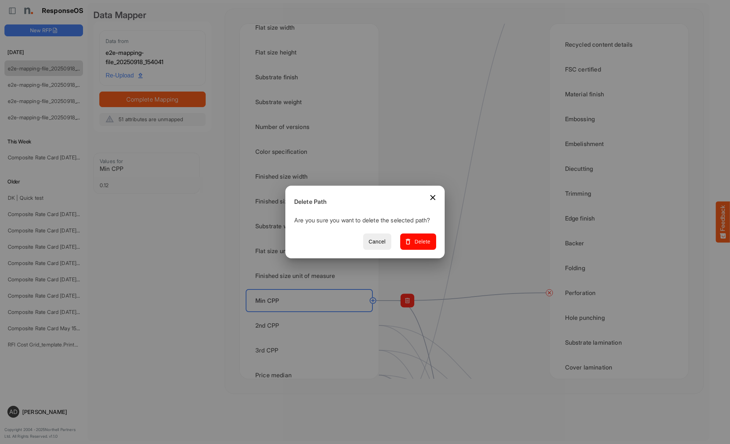  What do you see at coordinates (433, 197) in the screenshot?
I see `button: Close dialog` at bounding box center [433, 197].